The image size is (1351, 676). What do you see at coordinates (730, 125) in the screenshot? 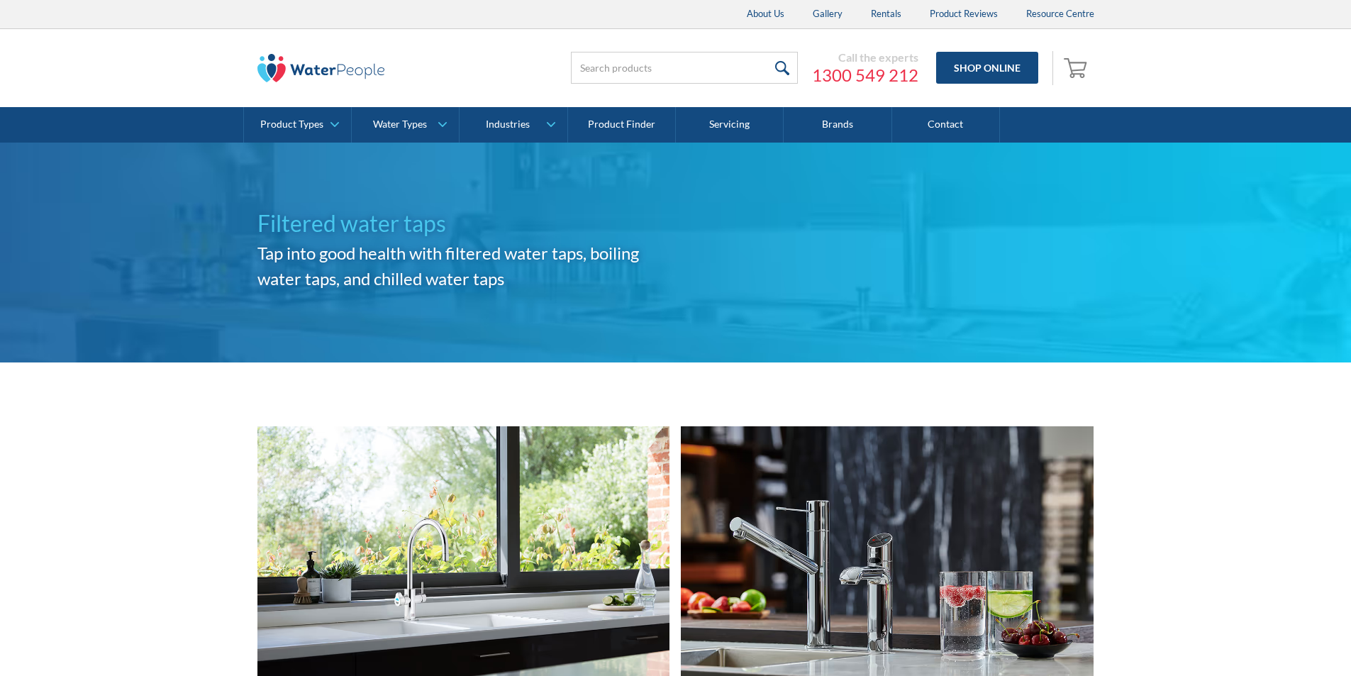
I see `a: Servicing` at bounding box center [730, 125].